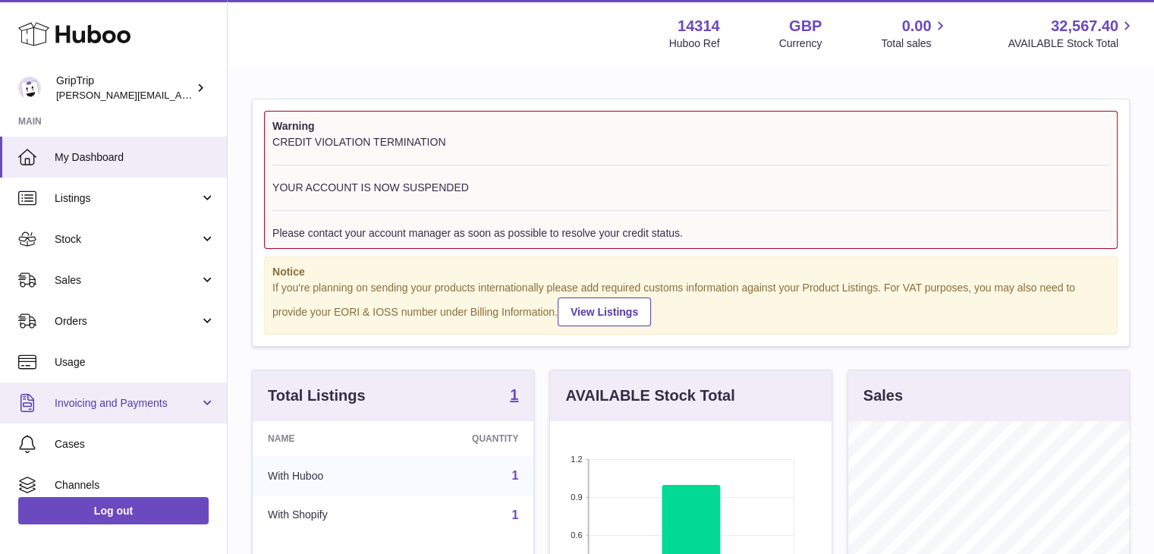 Image resolution: width=1154 pixels, height=554 pixels. I want to click on text: 0.6, so click(577, 535).